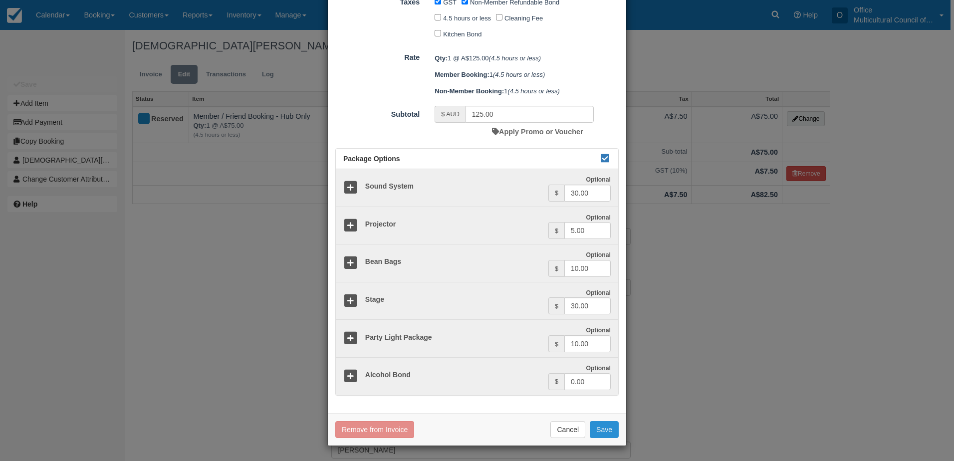 The image size is (954, 461). What do you see at coordinates (453, 262) in the screenshot?
I see `h5: Bean Bags` at bounding box center [453, 262].